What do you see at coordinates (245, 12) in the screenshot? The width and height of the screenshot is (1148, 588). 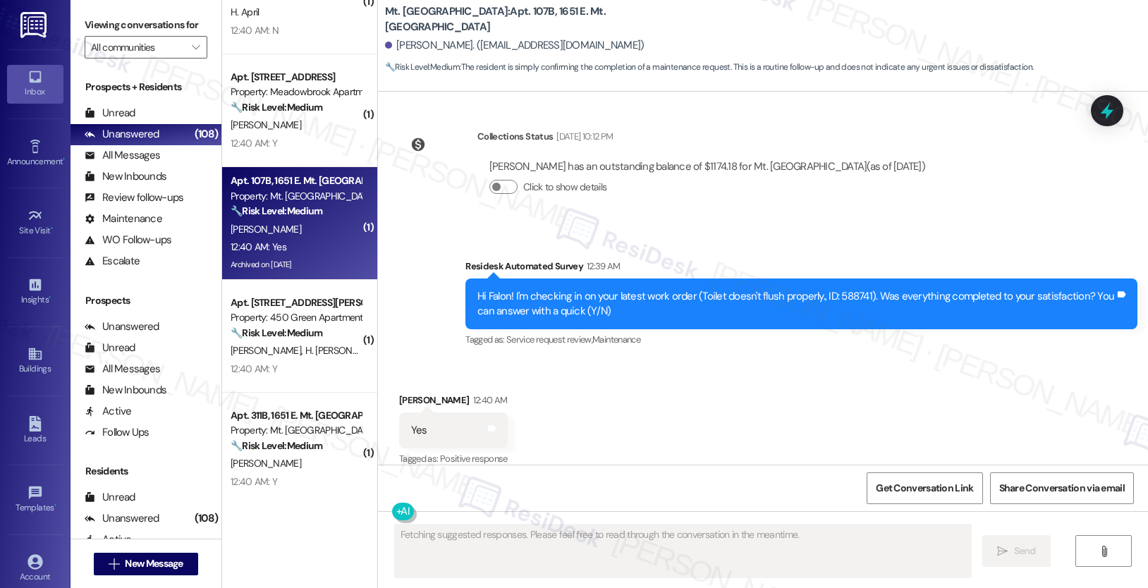 I see `span: H. April` at bounding box center [245, 12].